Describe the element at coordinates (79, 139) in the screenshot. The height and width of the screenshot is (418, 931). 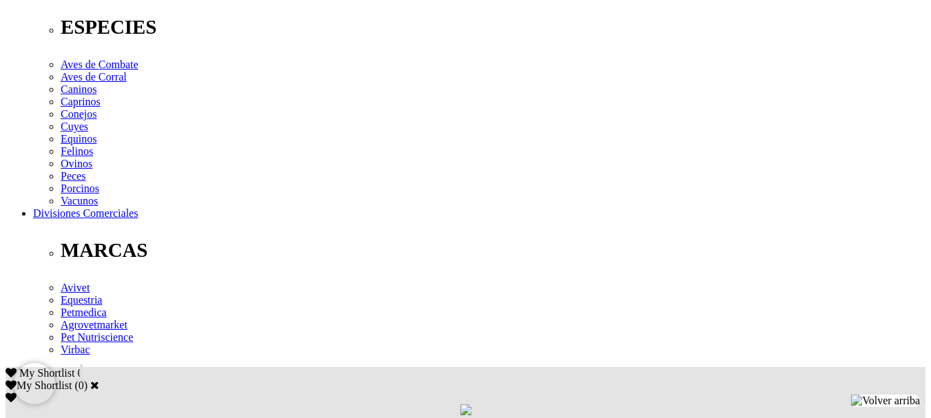
I see `a: Equinos` at that location.